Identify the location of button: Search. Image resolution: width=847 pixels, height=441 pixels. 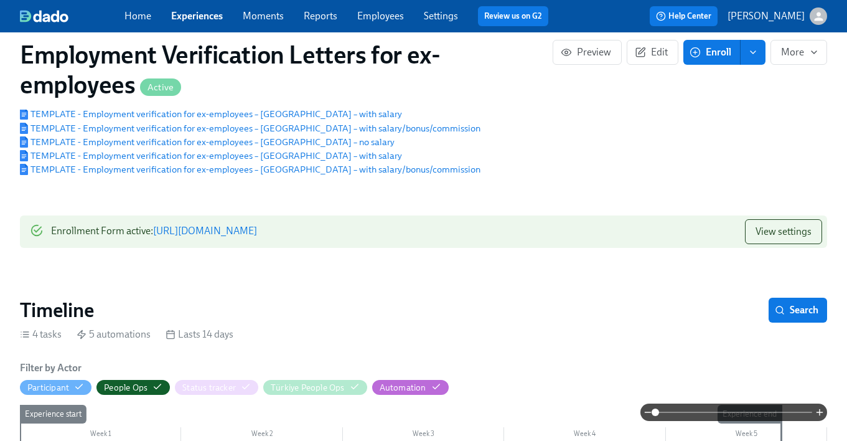
(798, 310).